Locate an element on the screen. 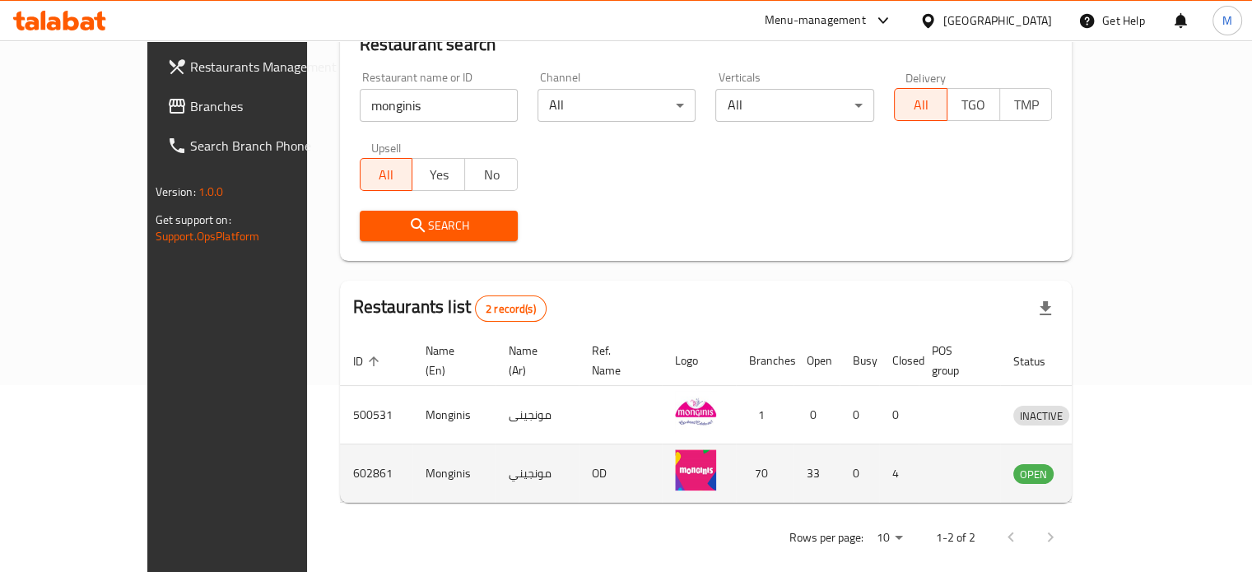 This screenshot has height=572, width=1252. th: Logo is located at coordinates (699, 361).